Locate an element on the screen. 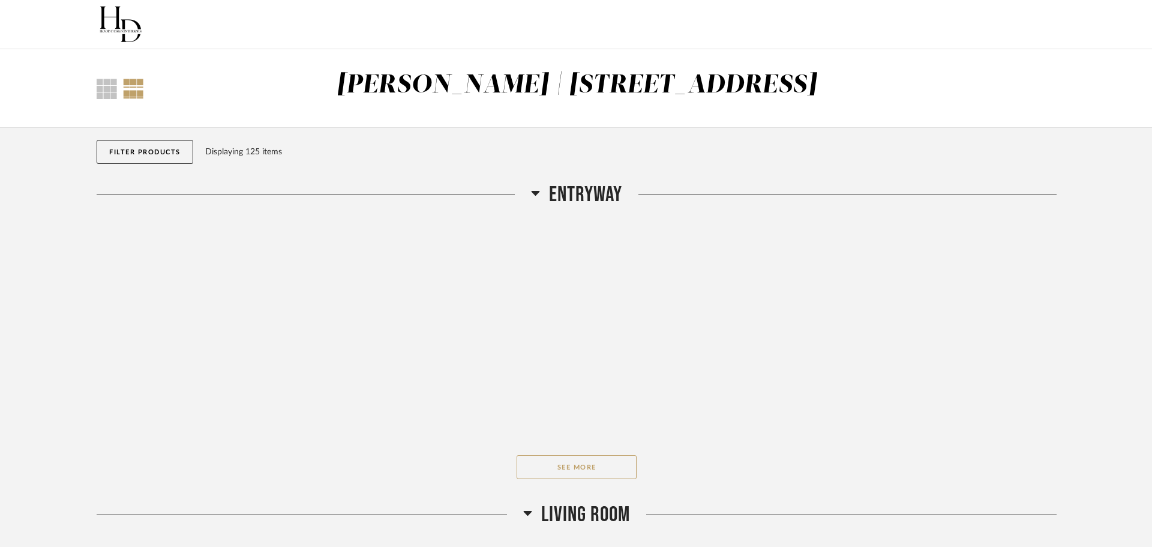 This screenshot has height=547, width=1152. button: See More is located at coordinates (577, 467).